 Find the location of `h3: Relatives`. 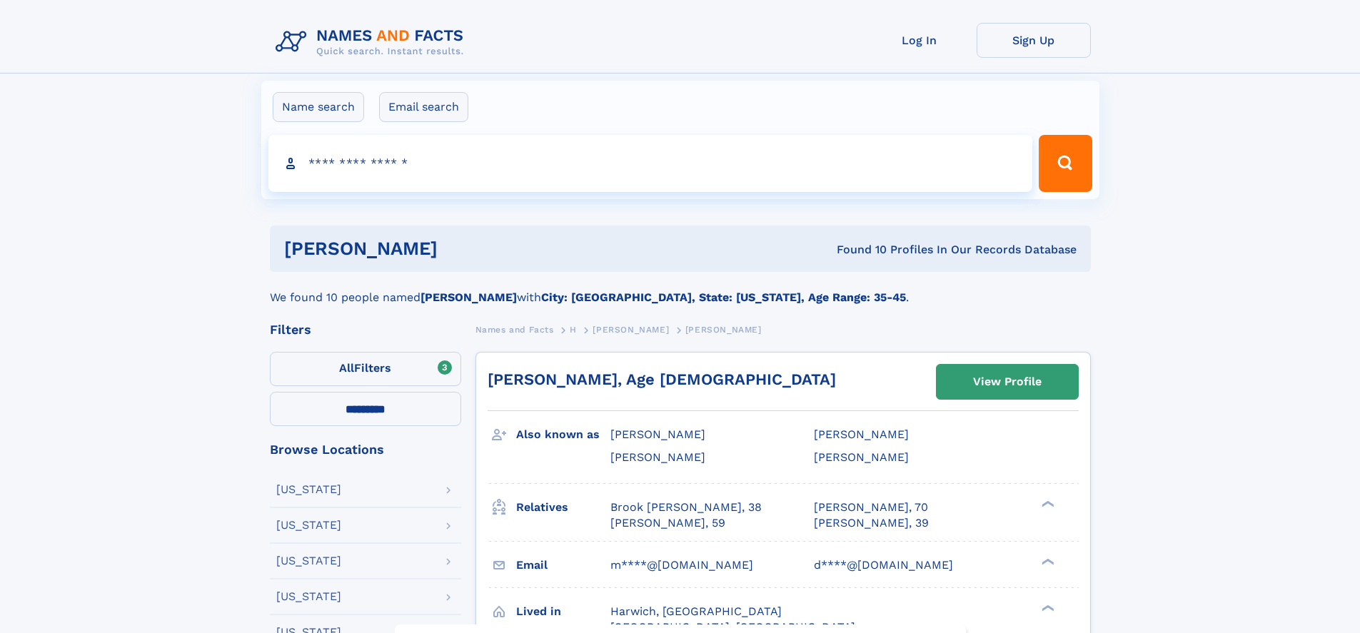

h3: Relatives is located at coordinates (563, 508).